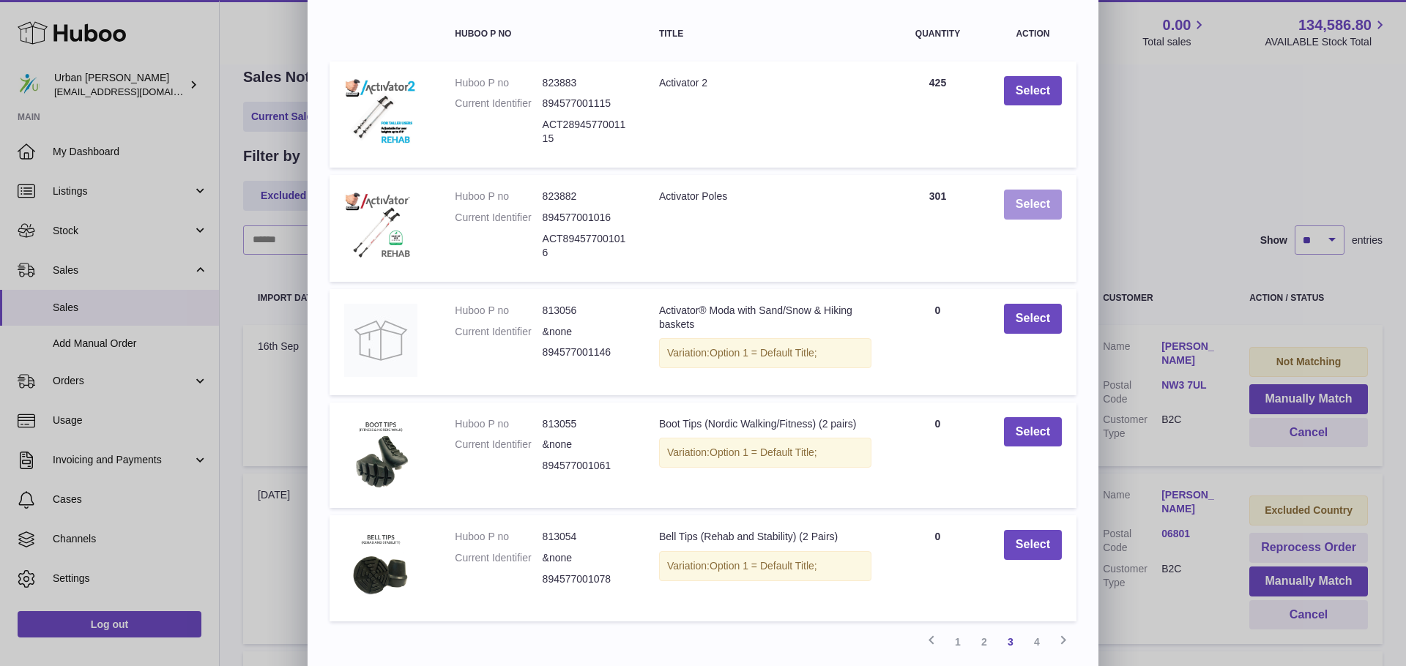 This screenshot has height=666, width=1406. Describe the element at coordinates (765, 83) in the screenshot. I see `div: Activator 2` at that location.